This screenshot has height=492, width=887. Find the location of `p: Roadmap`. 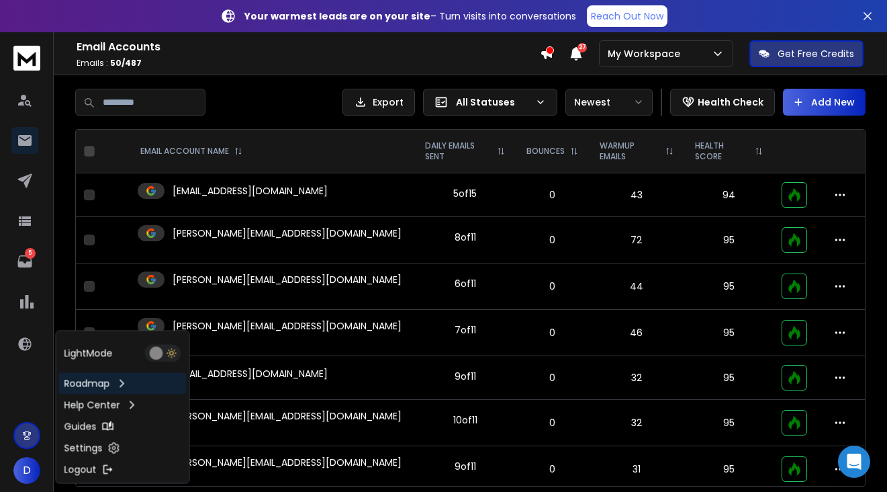

p: Roadmap is located at coordinates (87, 383).